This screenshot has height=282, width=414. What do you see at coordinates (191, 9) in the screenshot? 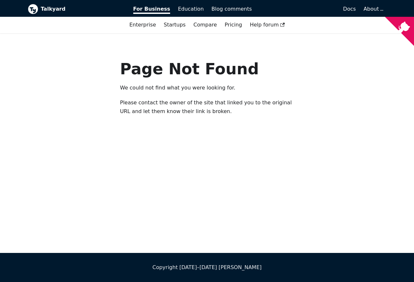
I see `span: Education` at bounding box center [191, 9].